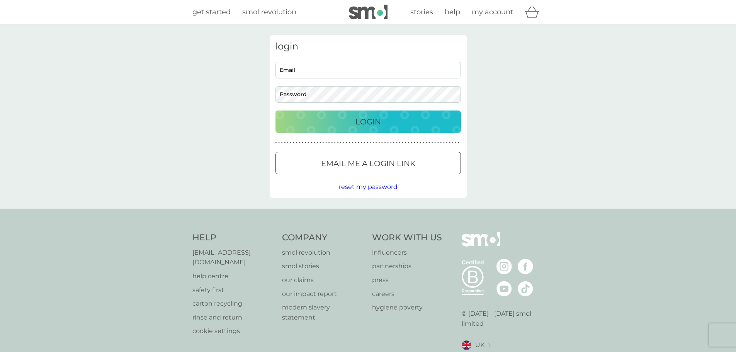  Describe the element at coordinates (504, 267) in the screenshot. I see `img: visit the smol Instagram page` at that location.